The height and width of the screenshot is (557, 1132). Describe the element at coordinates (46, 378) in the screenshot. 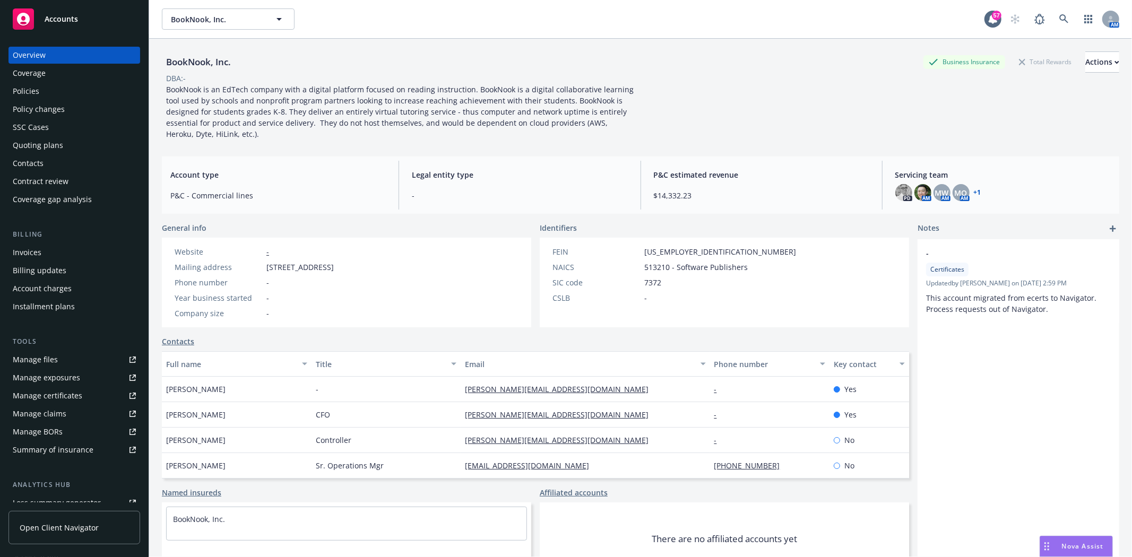

I see `div: Manage exposures` at that location.